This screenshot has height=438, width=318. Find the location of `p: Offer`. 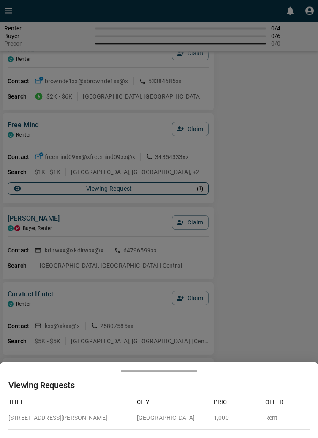

p: Offer is located at coordinates (288, 402).